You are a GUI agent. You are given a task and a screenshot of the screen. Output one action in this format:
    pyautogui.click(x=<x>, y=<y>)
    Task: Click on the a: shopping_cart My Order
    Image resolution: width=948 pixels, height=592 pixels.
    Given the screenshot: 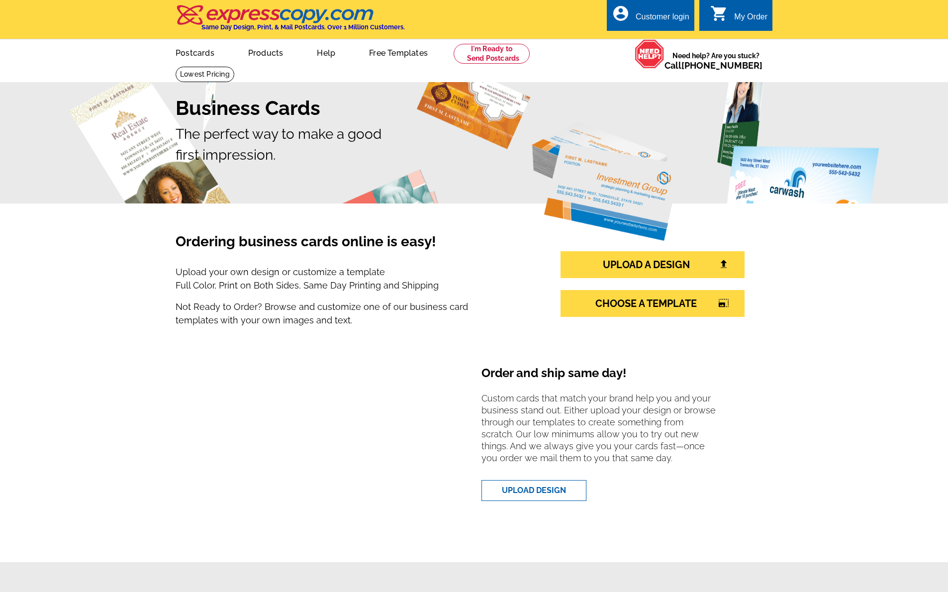 What is the action you would take?
    pyautogui.click(x=738, y=17)
    